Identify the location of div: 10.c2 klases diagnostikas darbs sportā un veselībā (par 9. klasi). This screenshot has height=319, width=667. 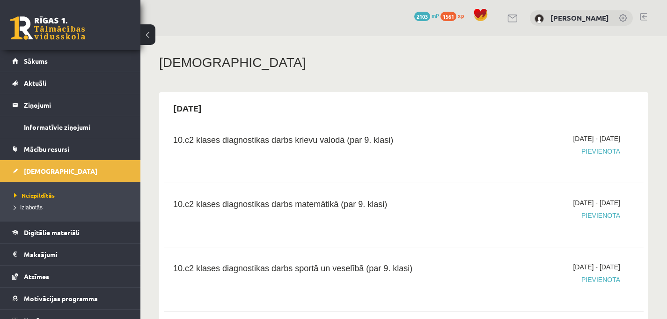
(320, 271).